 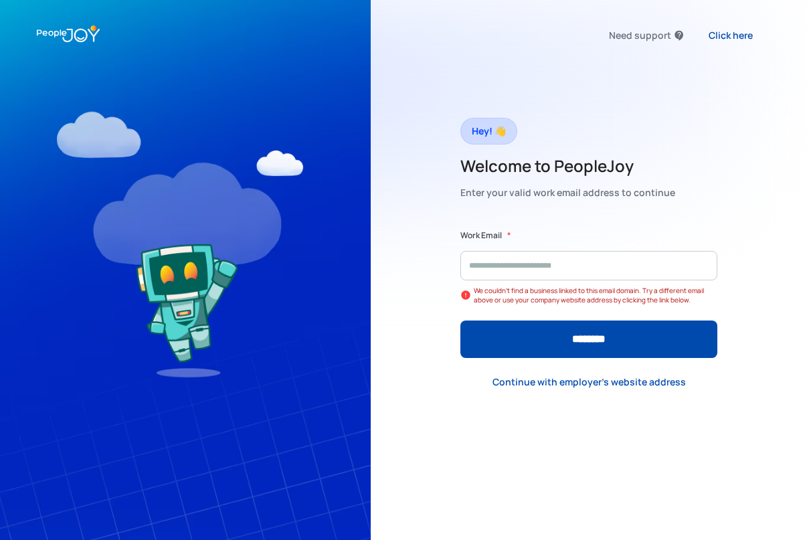 What do you see at coordinates (568, 193) in the screenshot?
I see `div: Enter your valid work email address to continue` at bounding box center [568, 193].